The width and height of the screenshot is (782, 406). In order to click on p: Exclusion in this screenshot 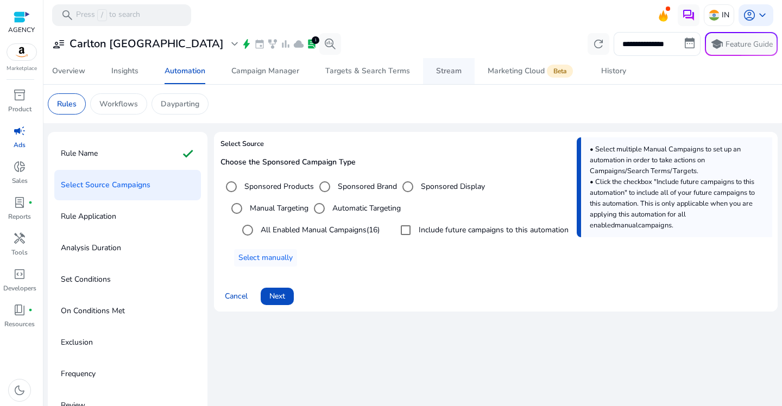, I will do `click(77, 342)`.